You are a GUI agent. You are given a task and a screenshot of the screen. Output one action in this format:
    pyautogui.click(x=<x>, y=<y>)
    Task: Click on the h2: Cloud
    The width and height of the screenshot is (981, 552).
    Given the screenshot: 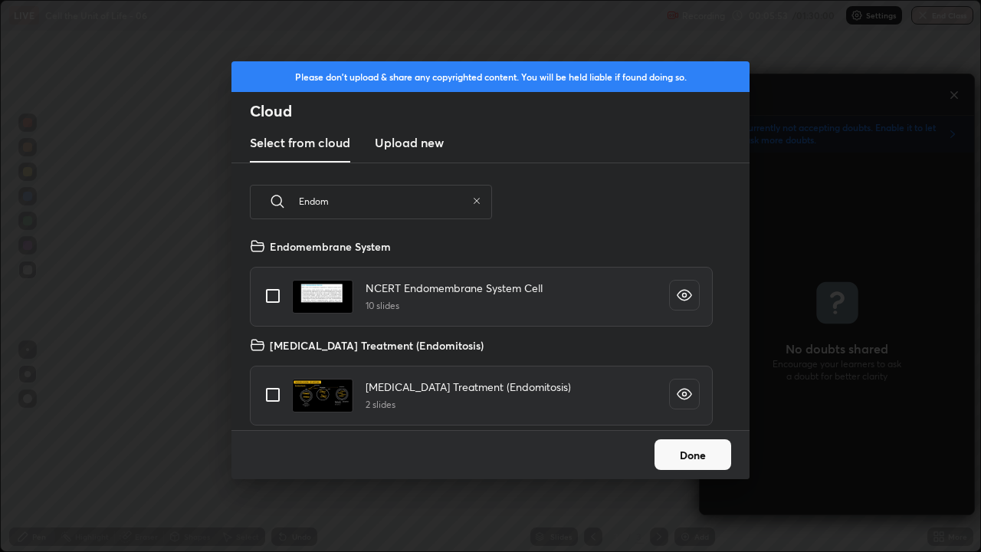 What is the action you would take?
    pyautogui.click(x=500, y=111)
    